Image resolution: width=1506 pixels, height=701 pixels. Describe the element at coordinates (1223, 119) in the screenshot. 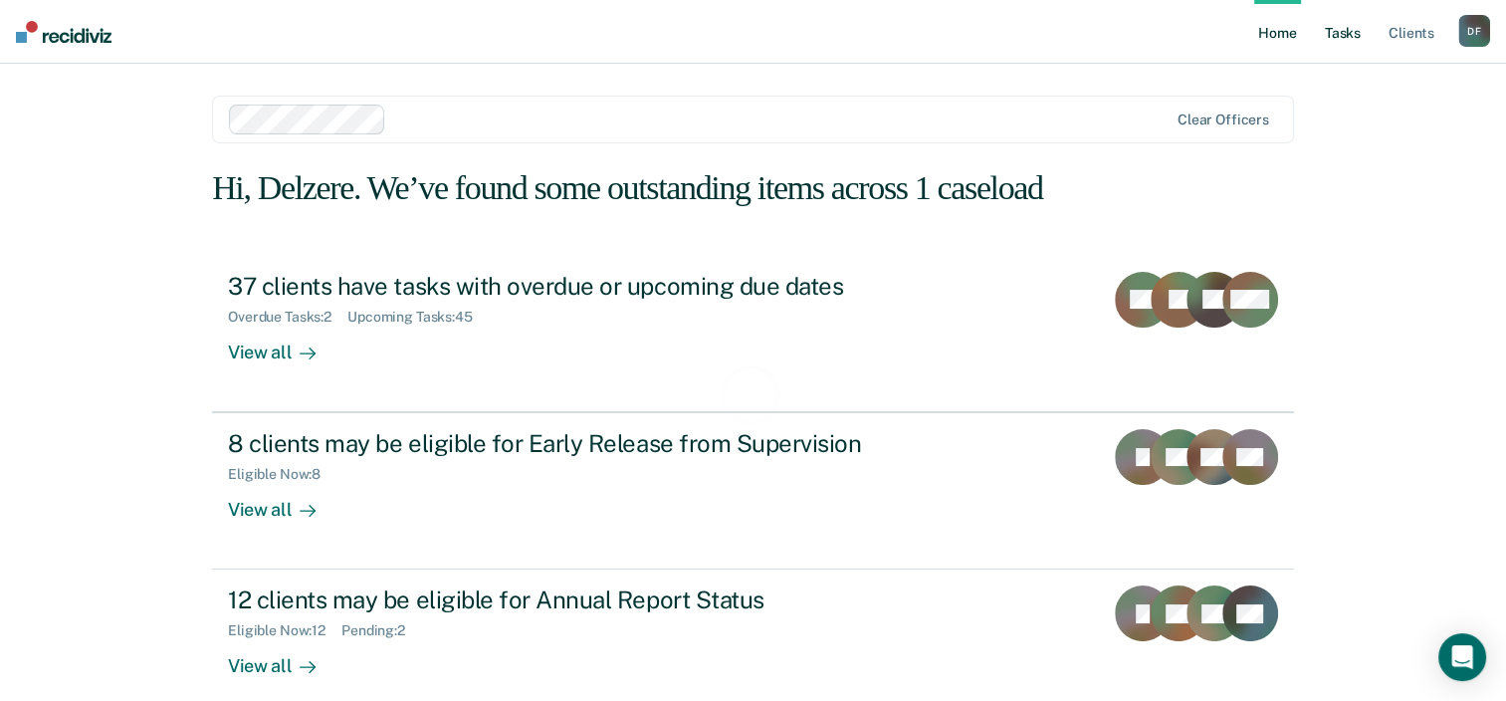

I see `div: Clear officers` at that location.